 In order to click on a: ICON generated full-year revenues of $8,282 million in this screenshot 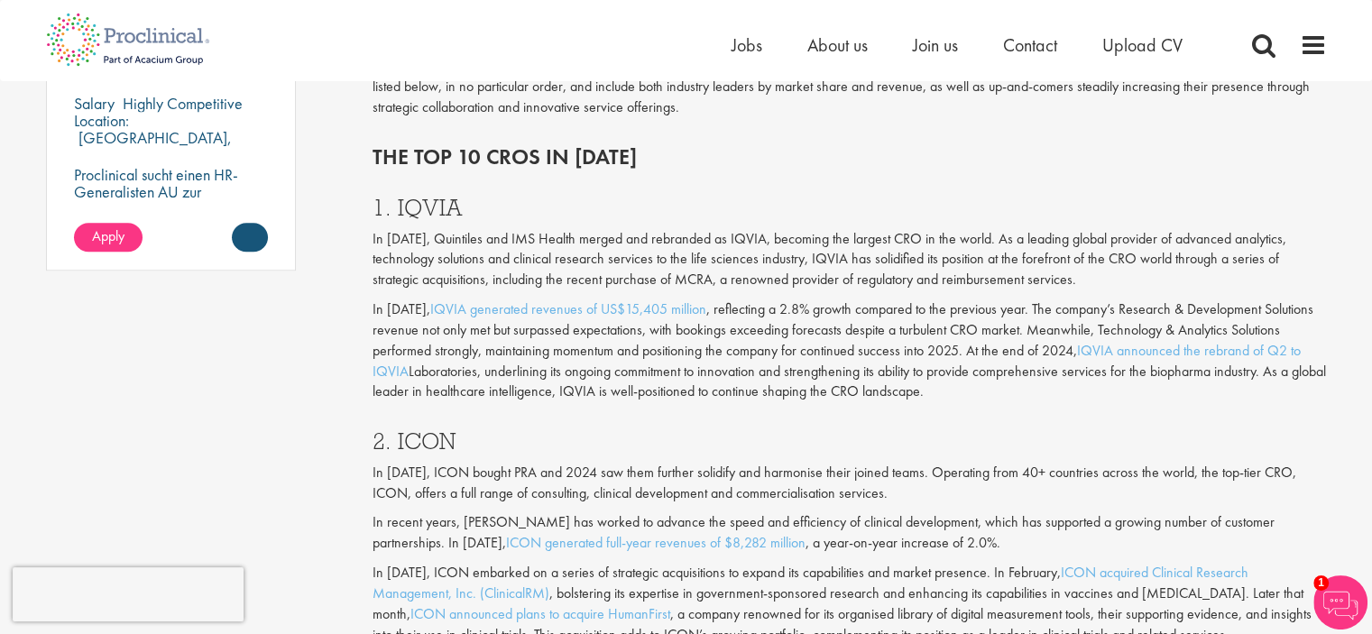, I will do `click(656, 542)`.